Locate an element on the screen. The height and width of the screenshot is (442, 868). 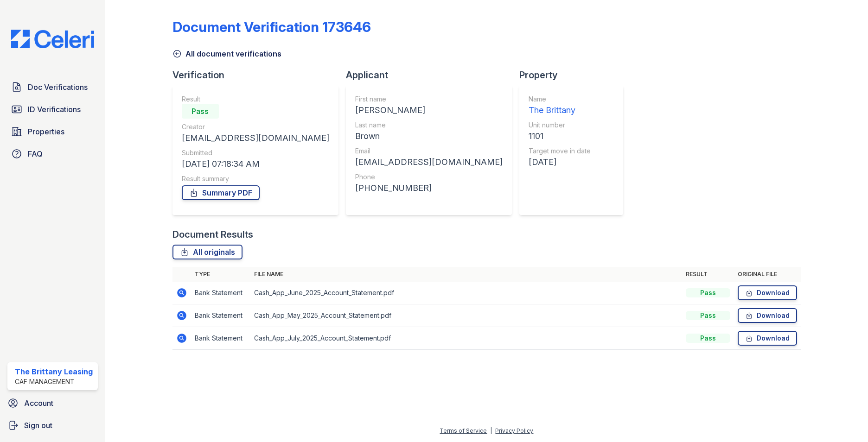
div: Submitted is located at coordinates (256, 153).